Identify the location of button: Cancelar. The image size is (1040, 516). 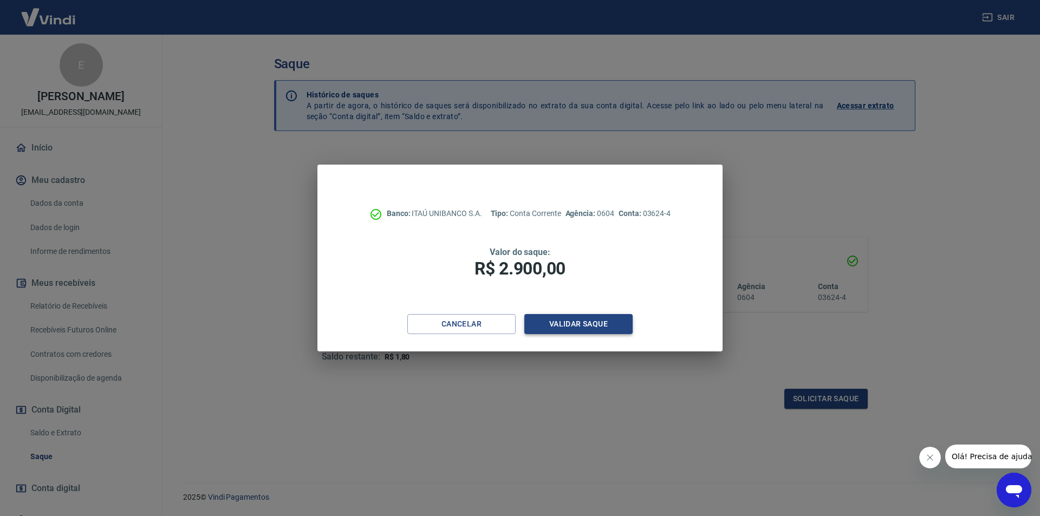
(462, 324).